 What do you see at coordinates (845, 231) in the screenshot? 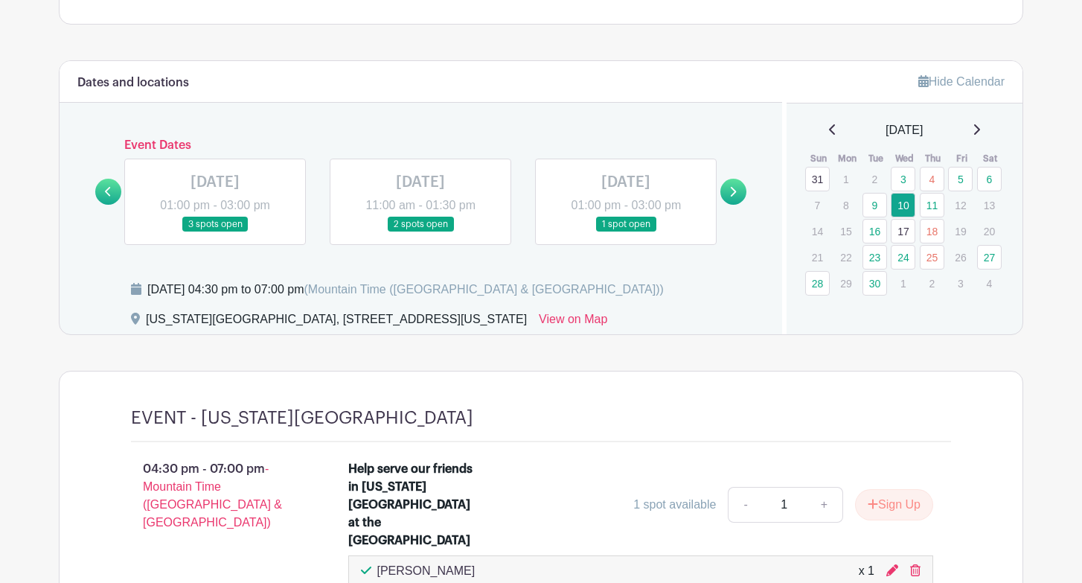
I see `p: 15` at bounding box center [845, 231].